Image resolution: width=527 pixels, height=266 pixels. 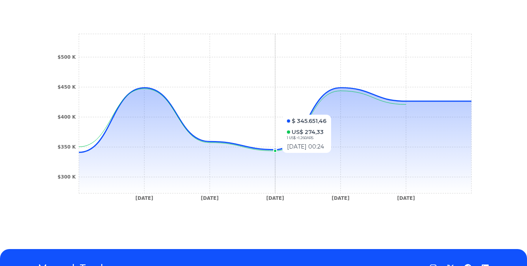 I want to click on tspan: $300 K, so click(x=67, y=177).